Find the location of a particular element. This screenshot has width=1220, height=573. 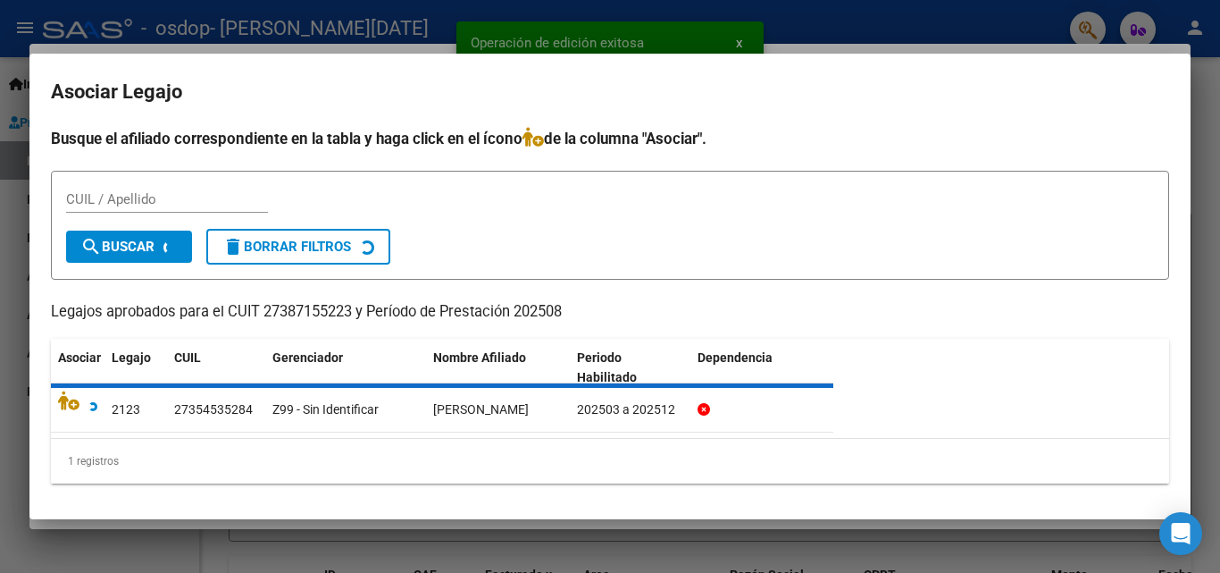

div: 202503 a 202512 is located at coordinates (630, 409).